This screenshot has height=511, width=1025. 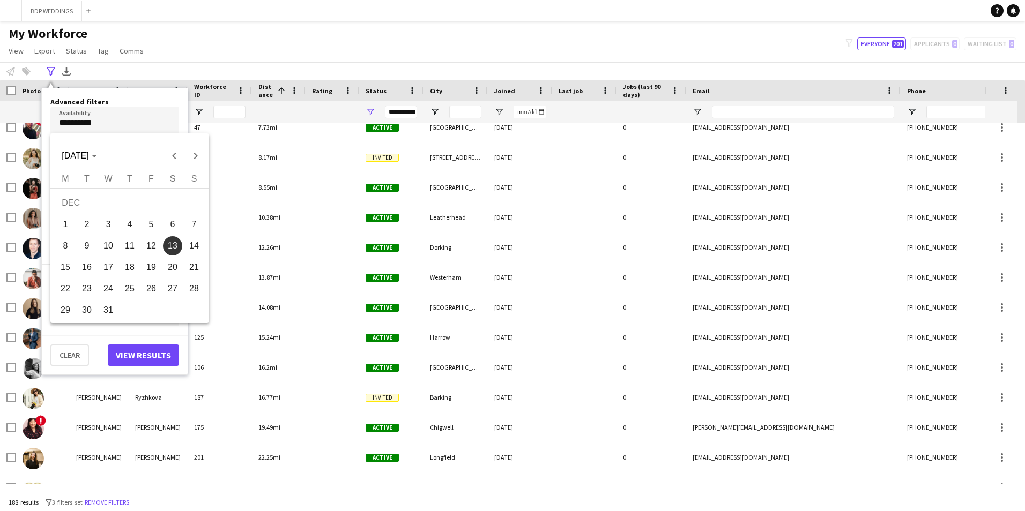 I want to click on span: 6, so click(x=173, y=225).